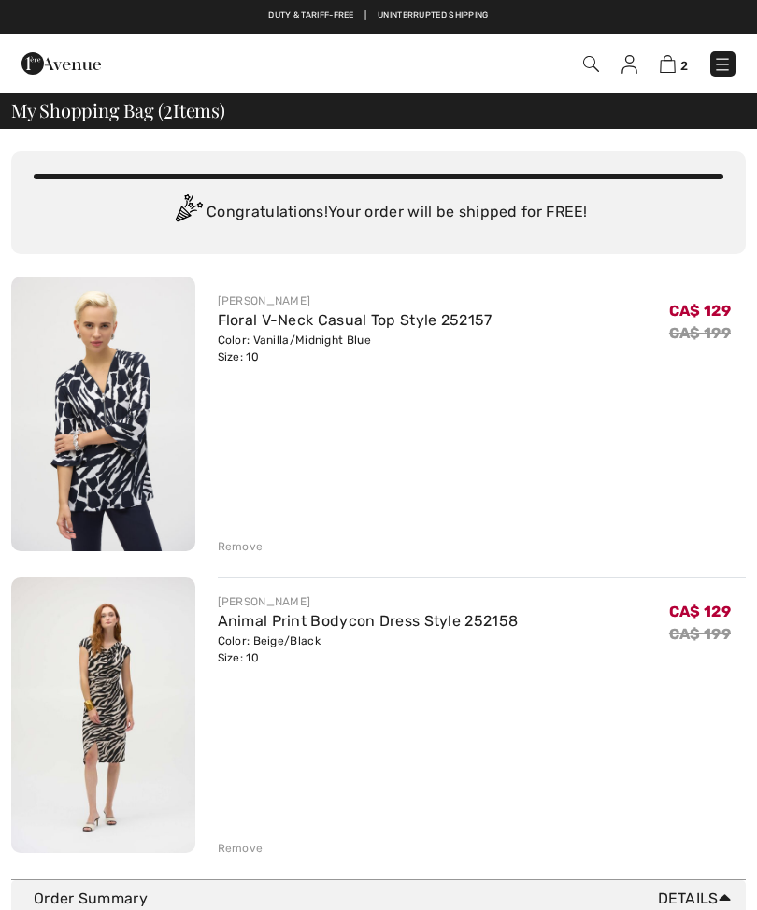 This screenshot has height=910, width=757. I want to click on span: Details, so click(698, 899).